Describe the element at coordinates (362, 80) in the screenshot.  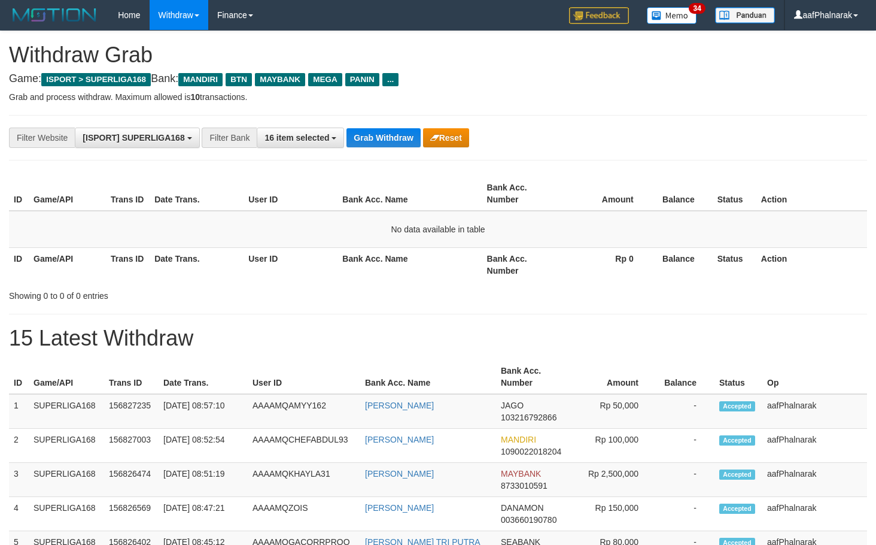
I see `span: PANIN` at that location.